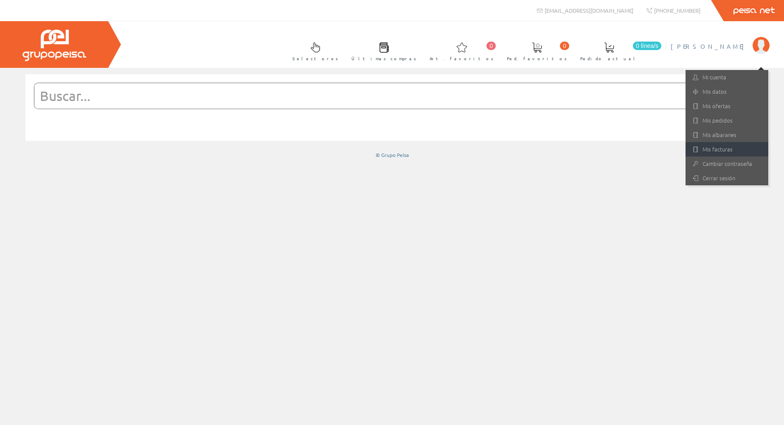 The image size is (784, 425). Describe the element at coordinates (726, 106) in the screenshot. I see `a: Mis ofertas` at that location.